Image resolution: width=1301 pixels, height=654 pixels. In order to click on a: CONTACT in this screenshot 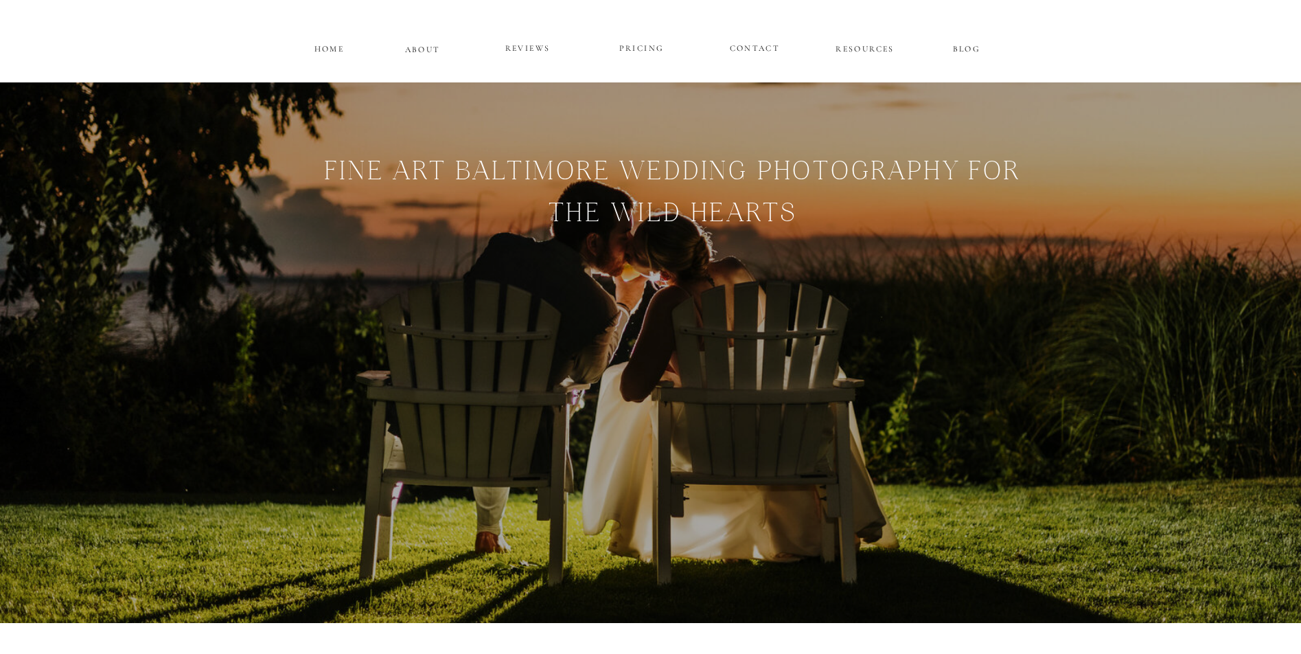, I will do `click(755, 46)`.